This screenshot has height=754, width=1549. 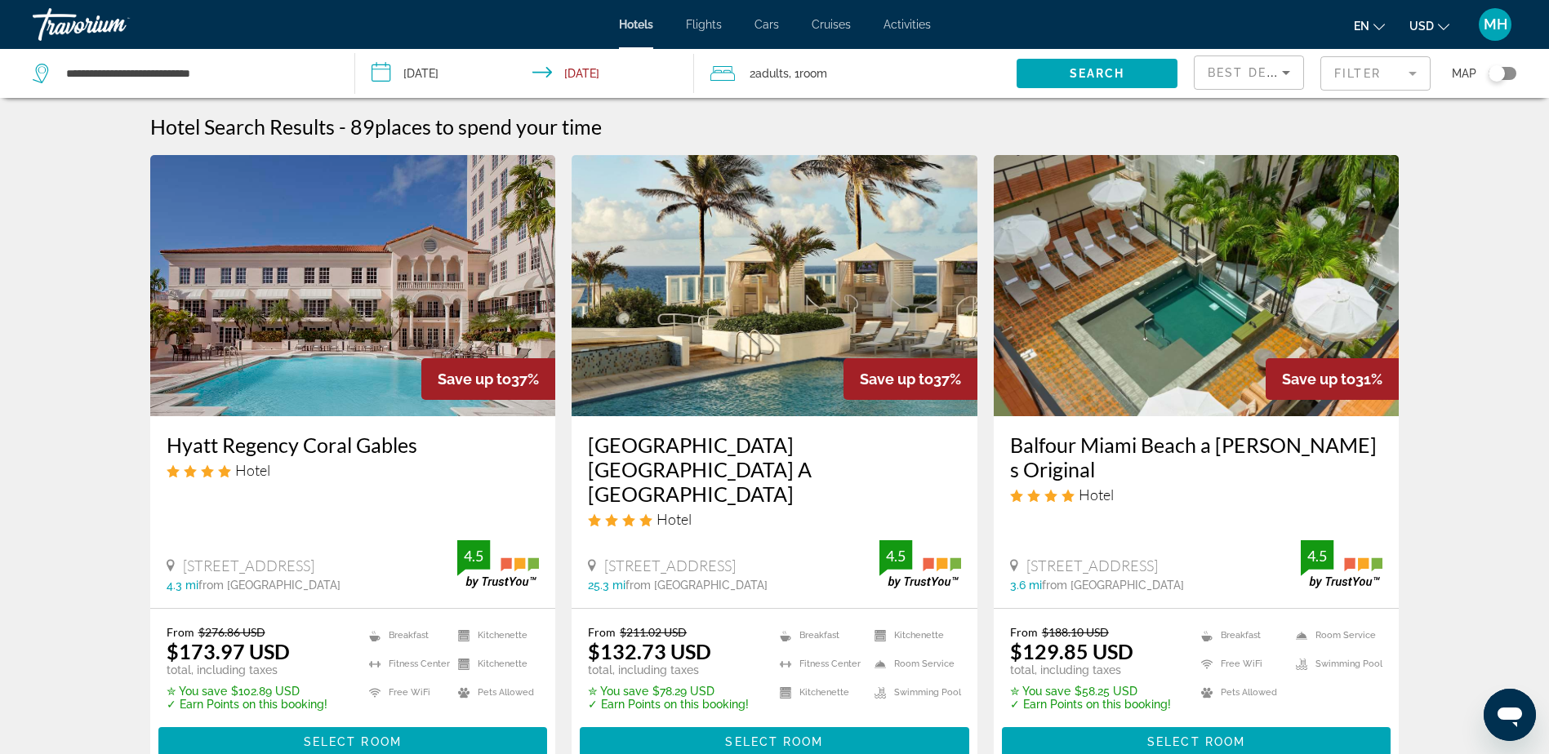 I want to click on span: Flights, so click(x=704, y=24).